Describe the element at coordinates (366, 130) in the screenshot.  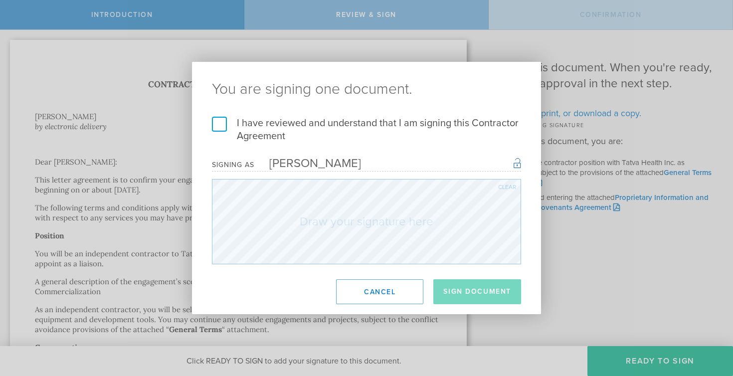
I see `label: I have reviewed and understand that I am signing this Contractor Agreement` at that location.